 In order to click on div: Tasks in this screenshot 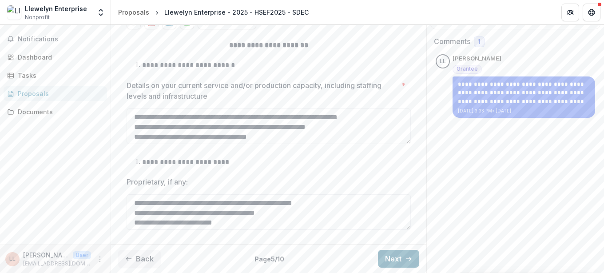, I will do `click(59, 75)`.